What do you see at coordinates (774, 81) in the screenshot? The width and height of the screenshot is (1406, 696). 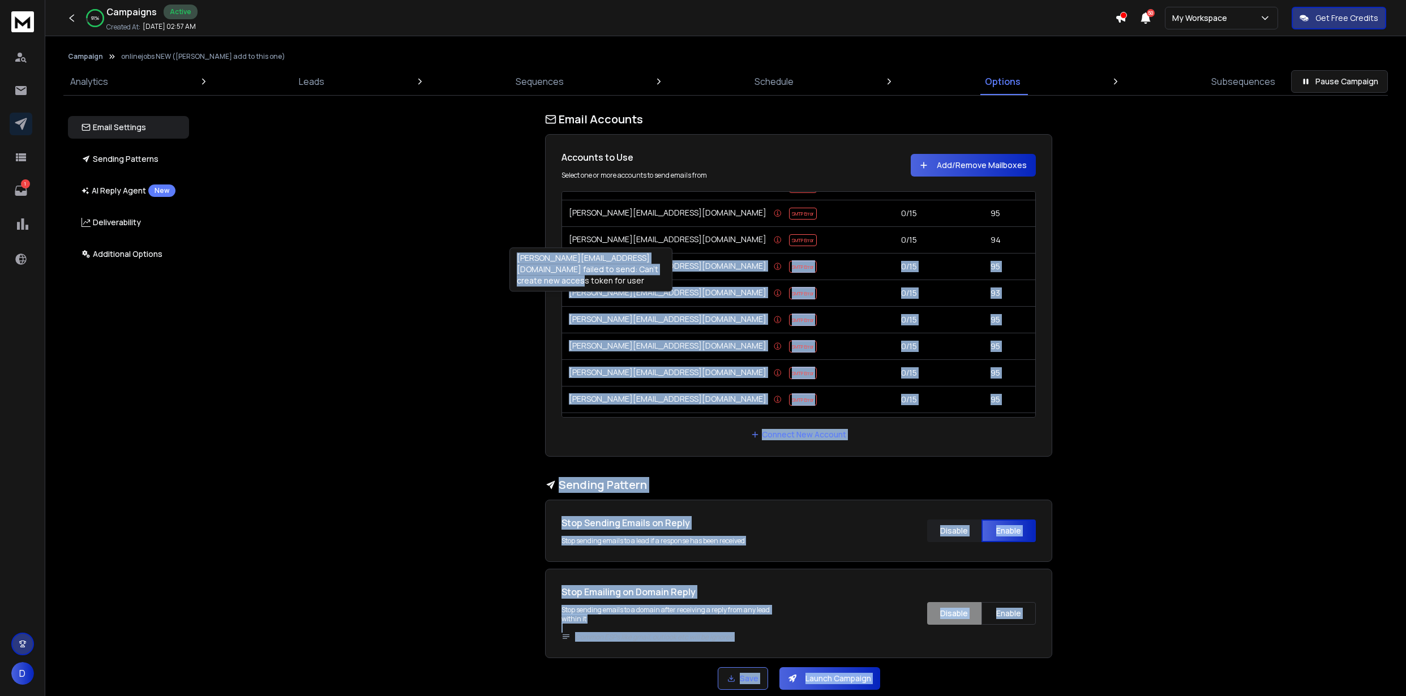 I see `p: Schedule` at bounding box center [774, 81].